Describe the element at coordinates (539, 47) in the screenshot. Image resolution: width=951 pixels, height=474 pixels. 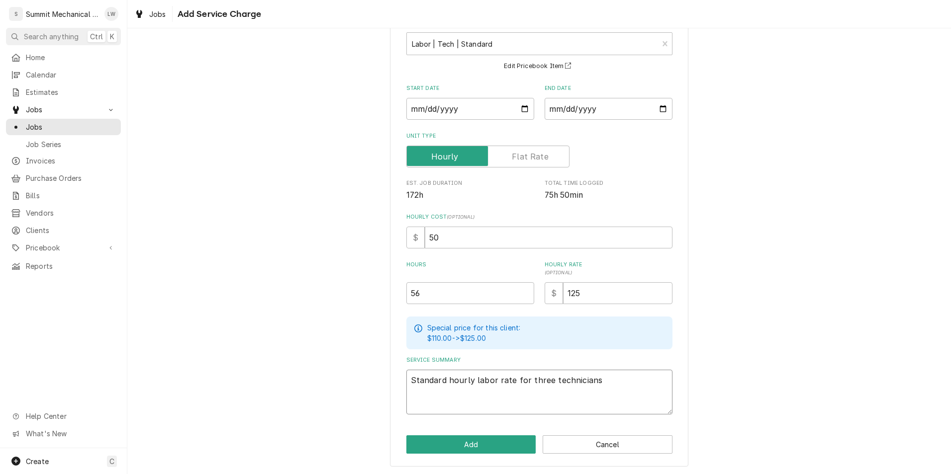
I see `div: Short Description` at that location.